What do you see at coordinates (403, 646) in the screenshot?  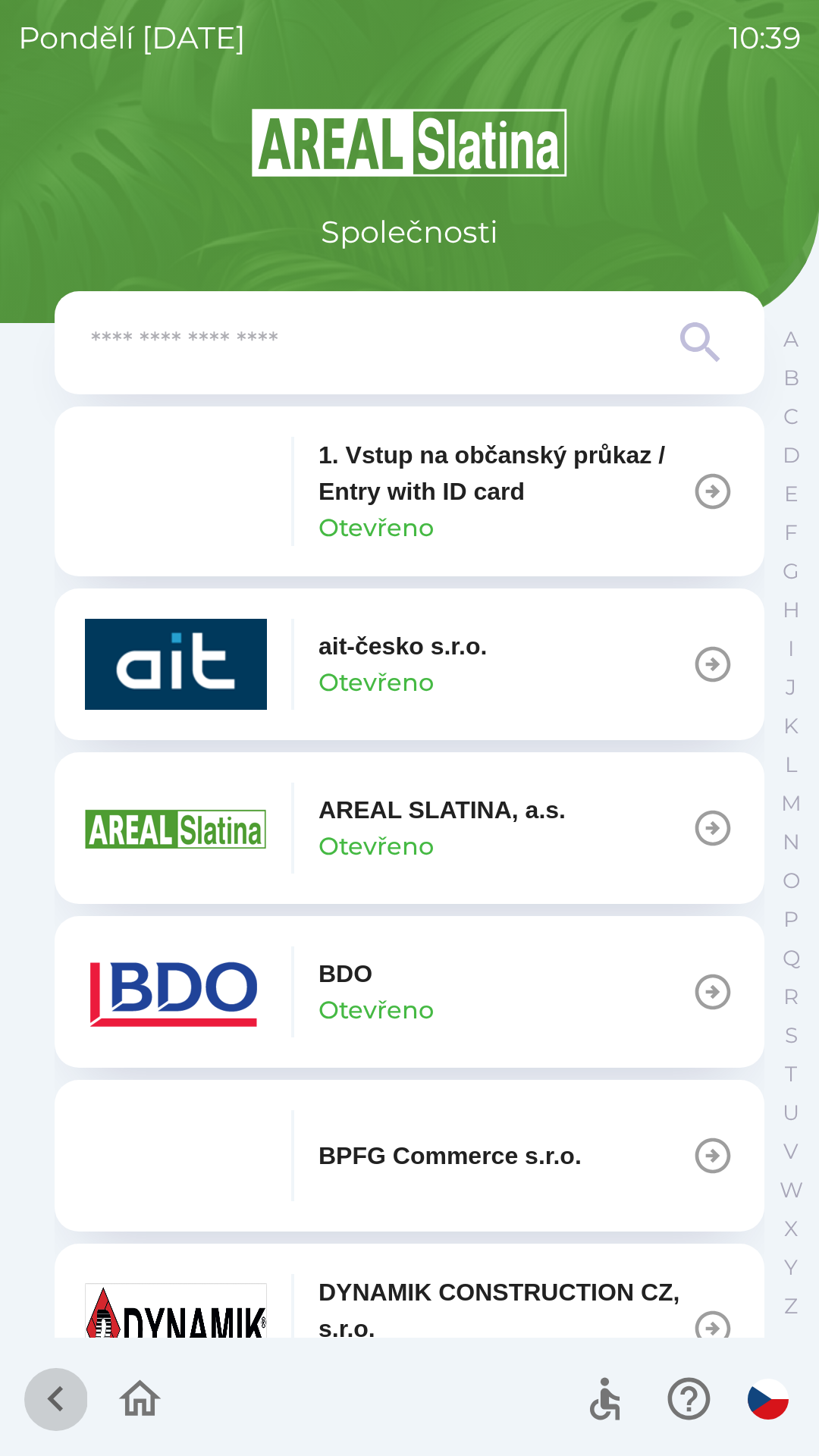 I see `p: ait-česko s.r.o.` at bounding box center [403, 646].